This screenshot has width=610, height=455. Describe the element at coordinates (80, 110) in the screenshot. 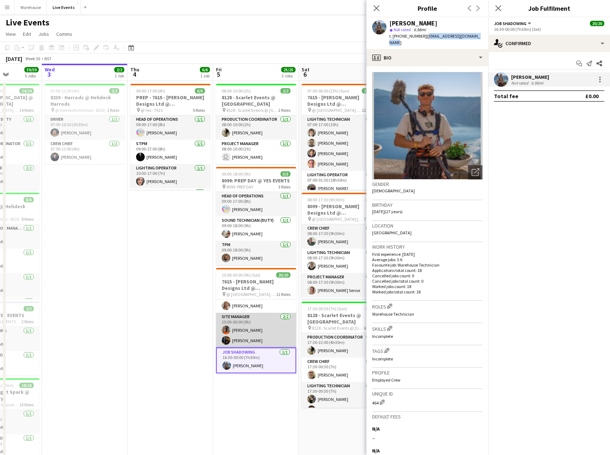

I see `span: @ Helidecks Harrods - 8230` at that location.